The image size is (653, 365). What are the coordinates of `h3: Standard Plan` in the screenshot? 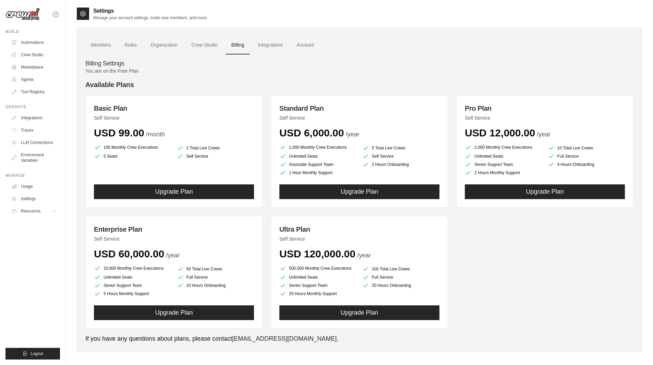 It's located at (359, 108).